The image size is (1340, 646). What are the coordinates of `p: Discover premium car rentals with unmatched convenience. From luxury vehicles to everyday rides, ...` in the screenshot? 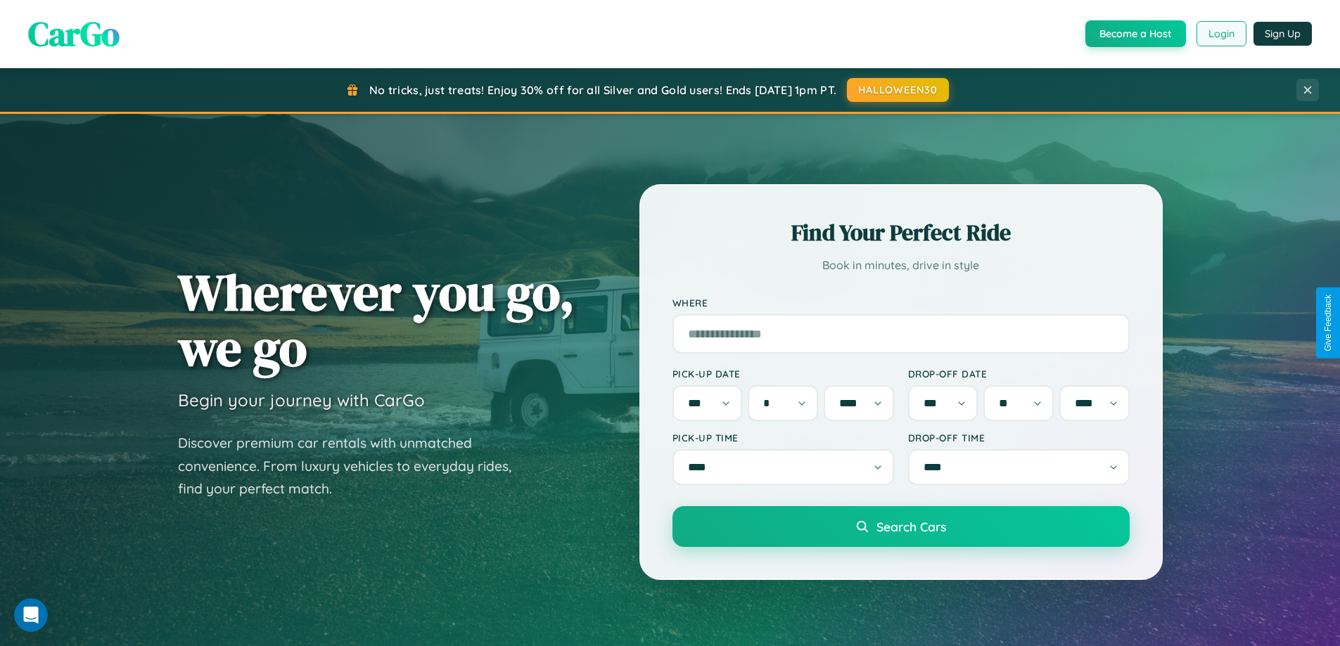 It's located at (354, 466).